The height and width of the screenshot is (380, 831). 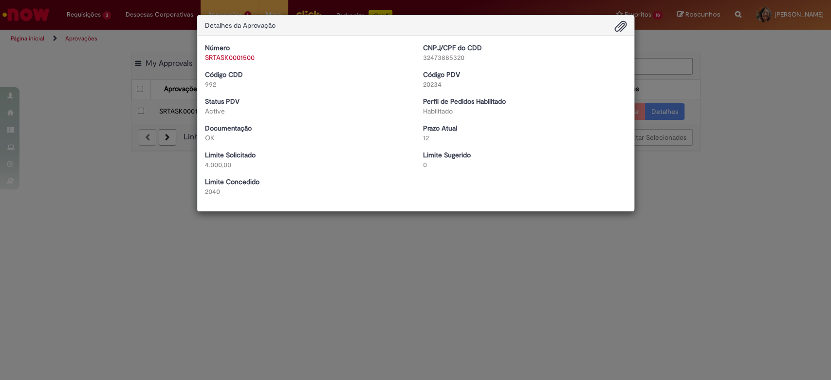 I want to click on b: Prazo Atual, so click(x=440, y=128).